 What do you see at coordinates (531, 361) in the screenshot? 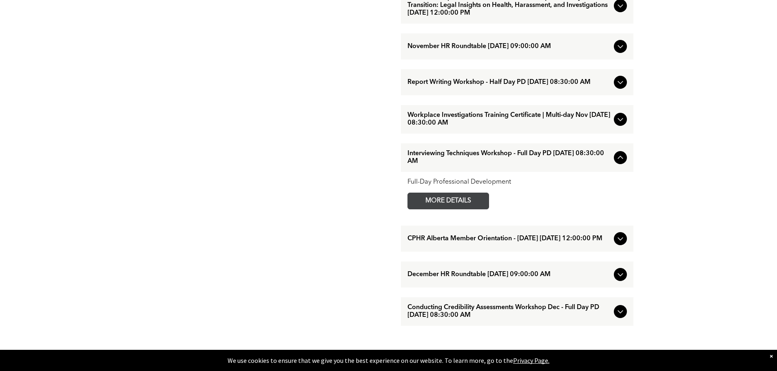
I see `a: Privacy Page.` at bounding box center [531, 361].